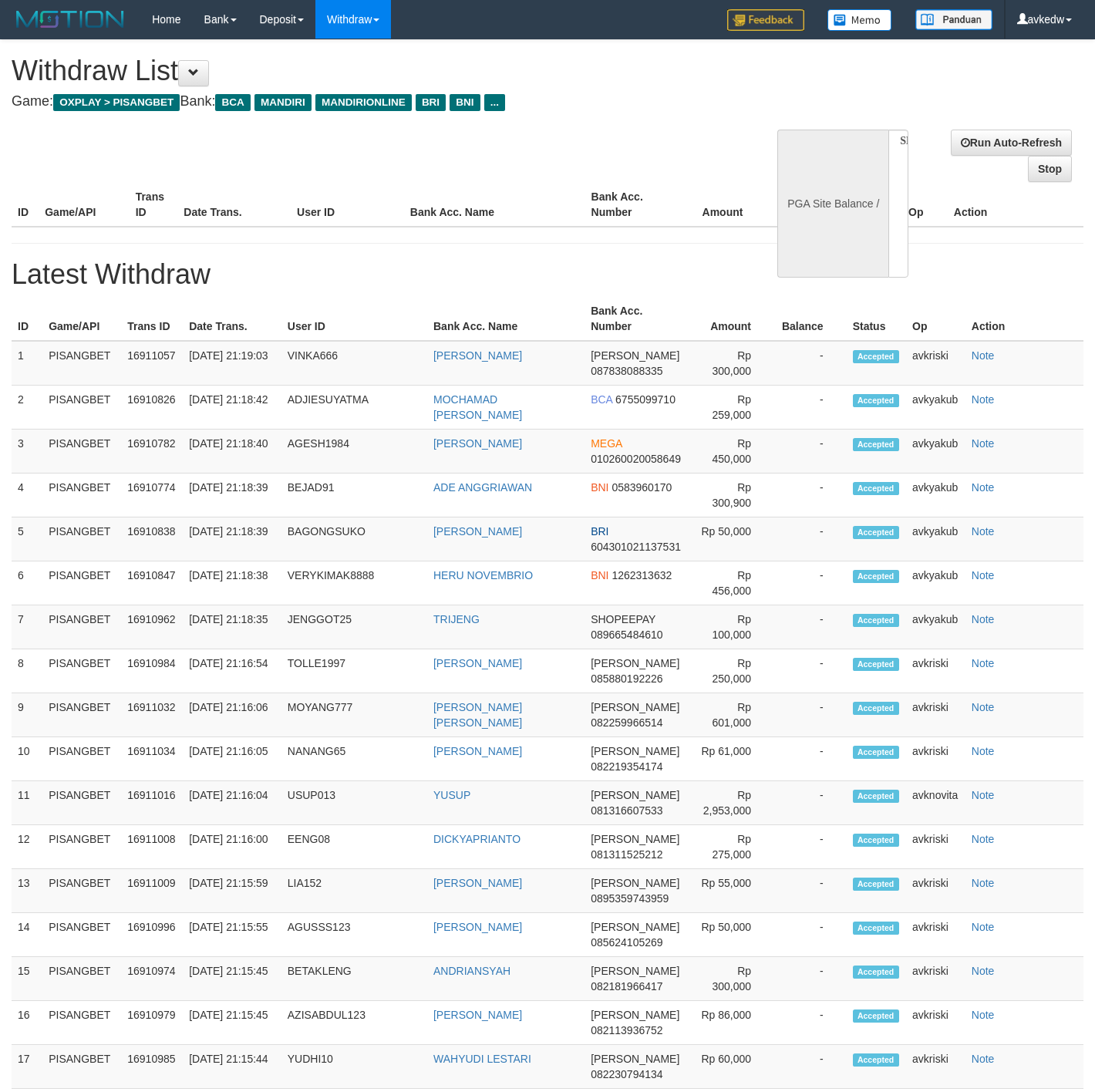  Describe the element at coordinates (954, 19) in the screenshot. I see `img: panduan.png` at that location.